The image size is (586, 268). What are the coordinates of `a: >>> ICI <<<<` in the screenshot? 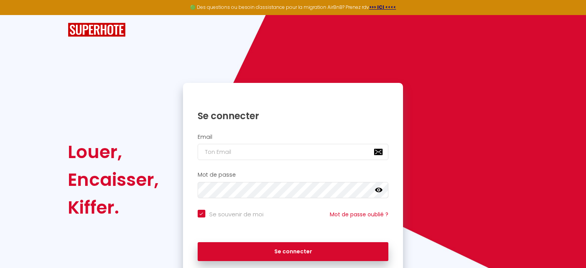 It's located at (383, 7).